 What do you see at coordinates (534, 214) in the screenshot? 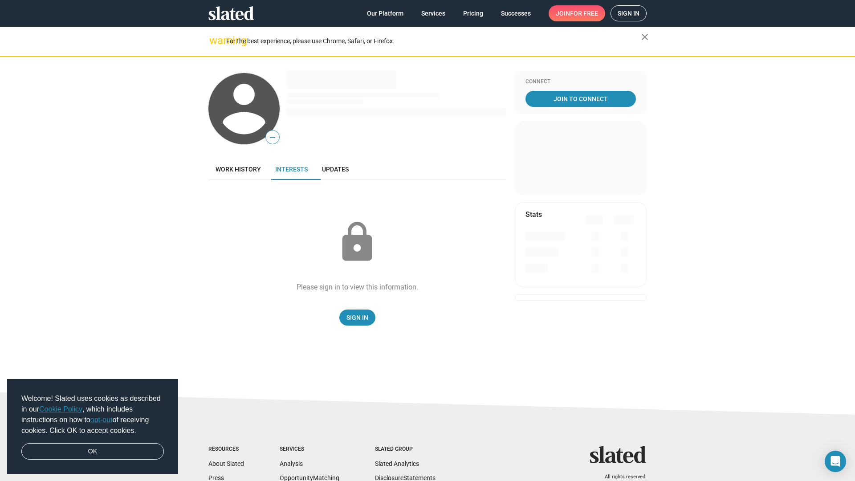
I see `mat-card-title: Stats` at bounding box center [534, 214].